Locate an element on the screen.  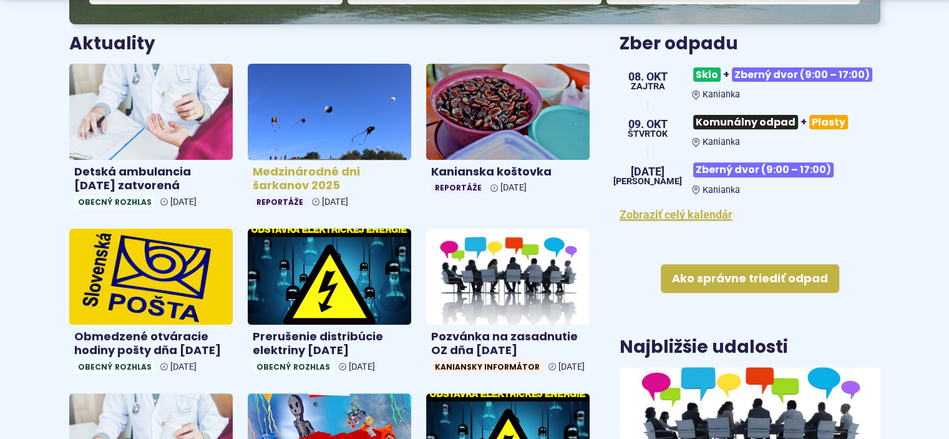
a: Komunálny odpad+Plasty Kanianka 09. okt štvrtok is located at coordinates (750, 129).